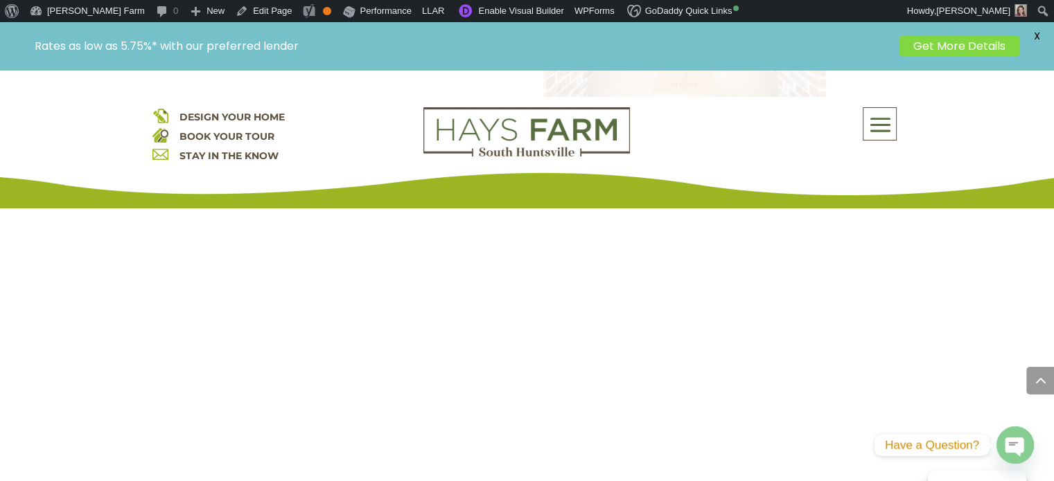 Image resolution: width=1054 pixels, height=481 pixels. What do you see at coordinates (1036, 36) in the screenshot?
I see `span: X` at bounding box center [1036, 36].